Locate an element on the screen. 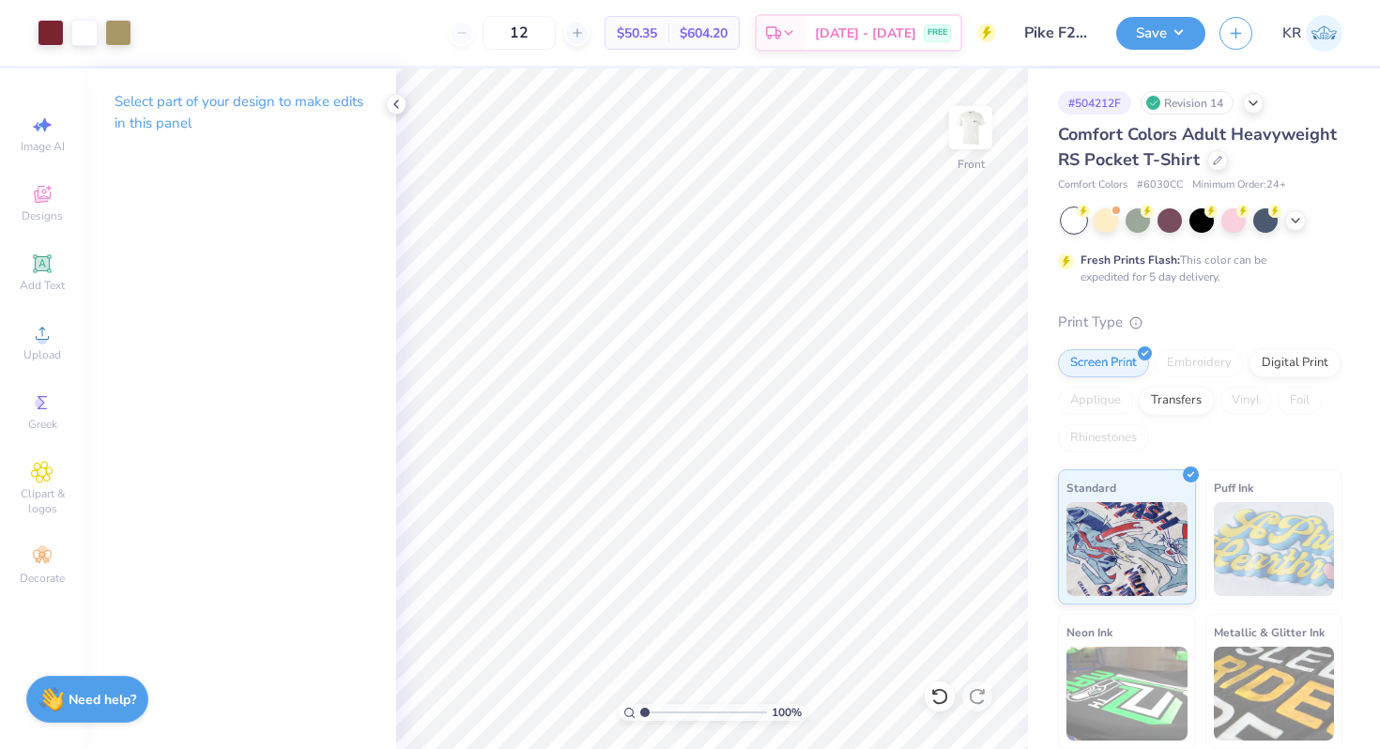  span: Clipart & logos is located at coordinates (42, 501).